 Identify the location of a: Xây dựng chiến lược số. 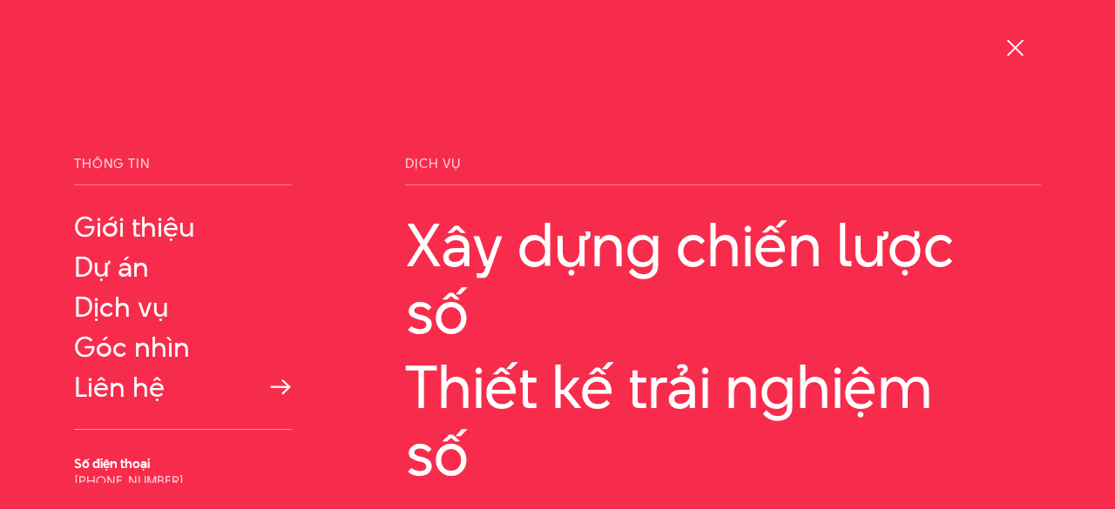
(723, 279).